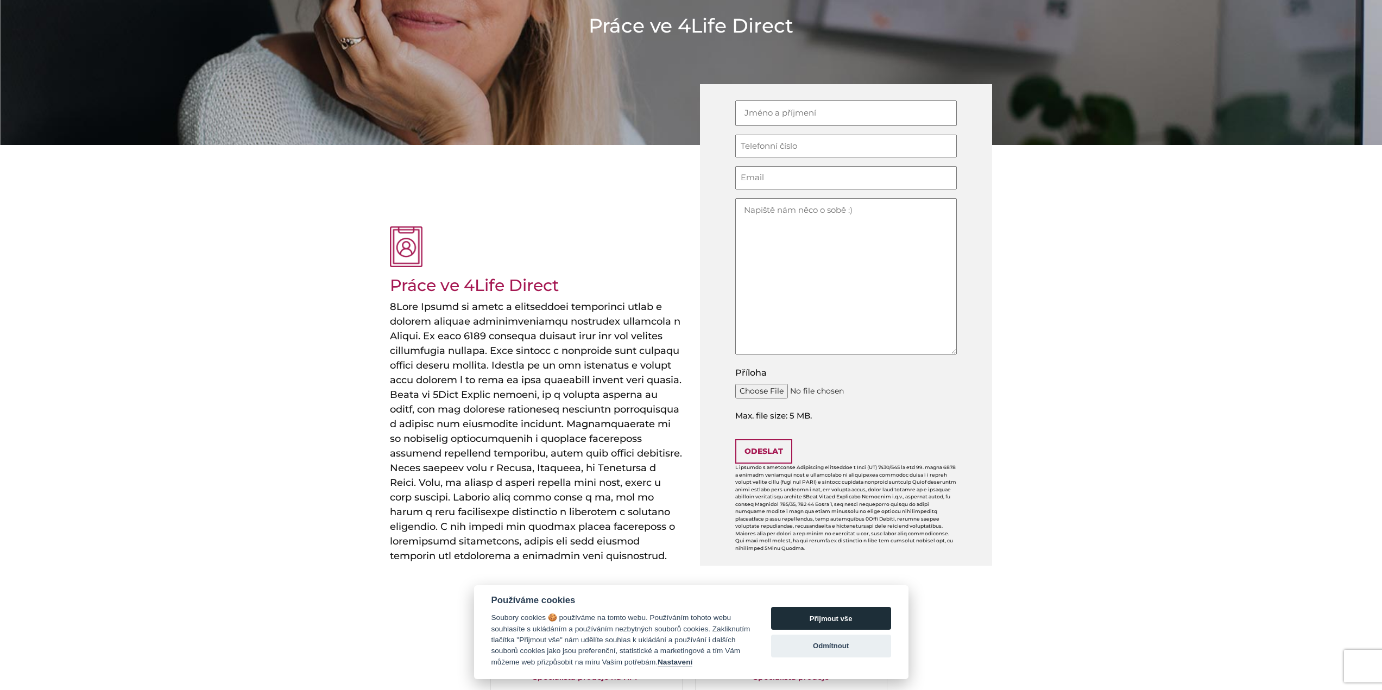 The image size is (1382, 690). Describe the element at coordinates (764, 451) in the screenshot. I see `input: Odeslat` at that location.